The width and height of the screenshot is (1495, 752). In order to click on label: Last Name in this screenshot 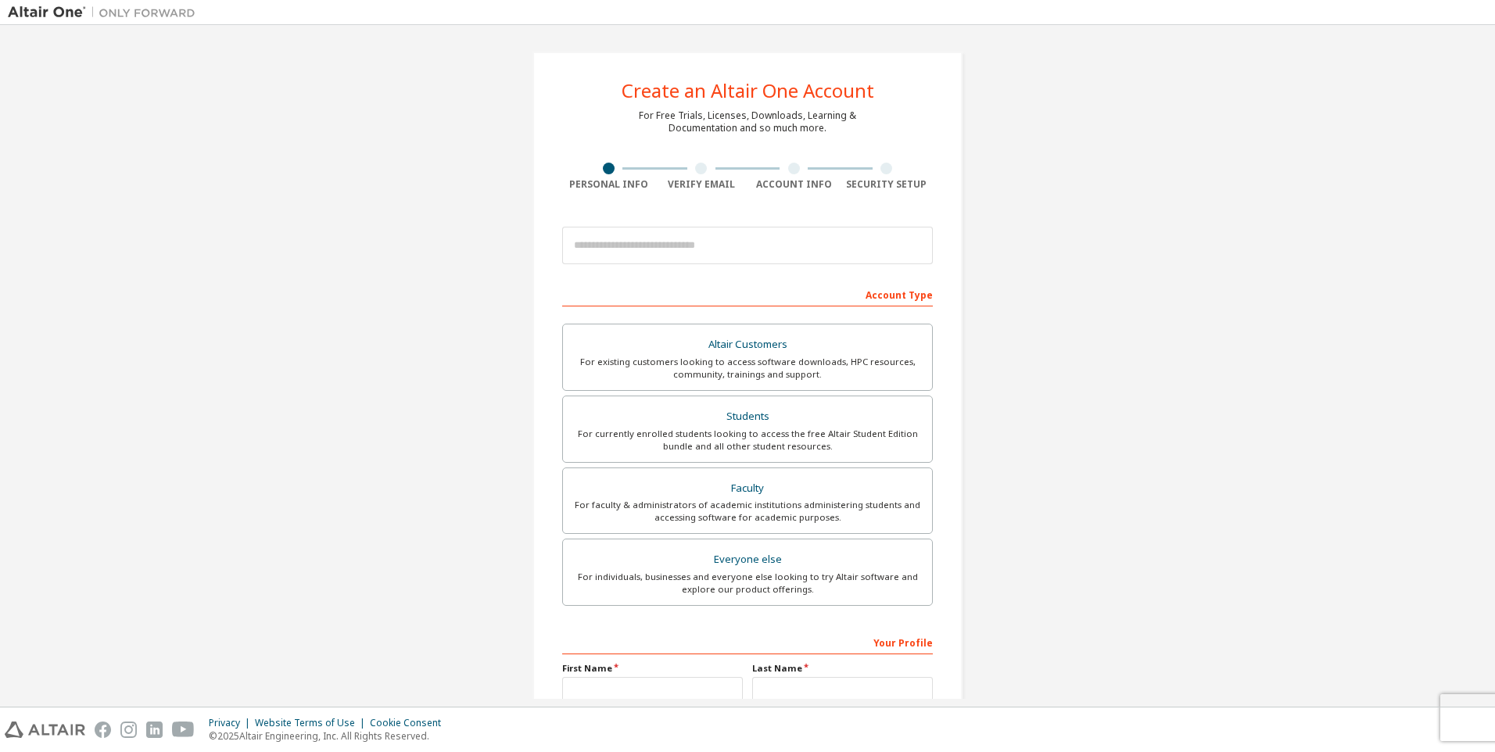, I will do `click(842, 669)`.